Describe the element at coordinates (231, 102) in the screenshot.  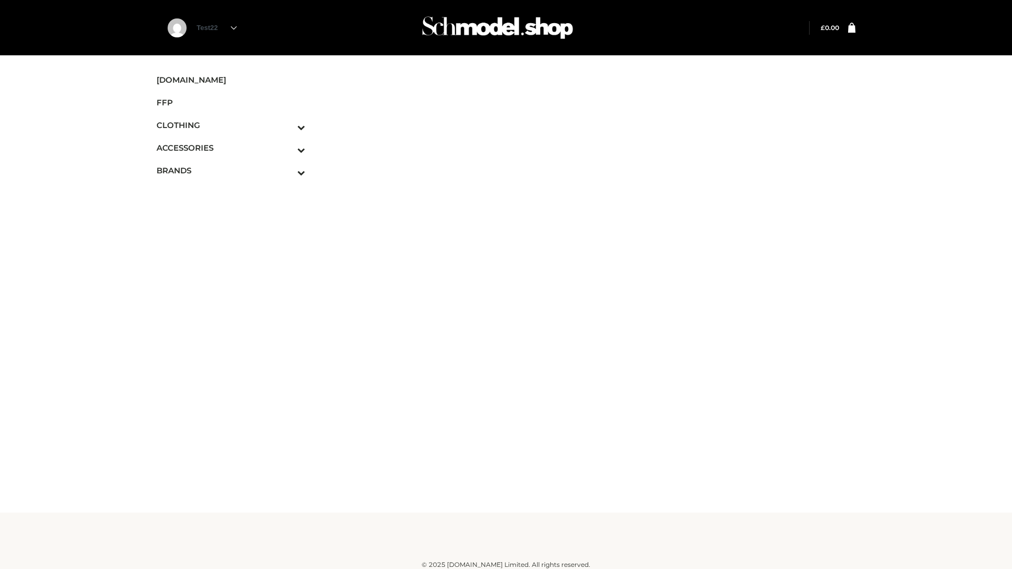
I see `a: FFP` at that location.